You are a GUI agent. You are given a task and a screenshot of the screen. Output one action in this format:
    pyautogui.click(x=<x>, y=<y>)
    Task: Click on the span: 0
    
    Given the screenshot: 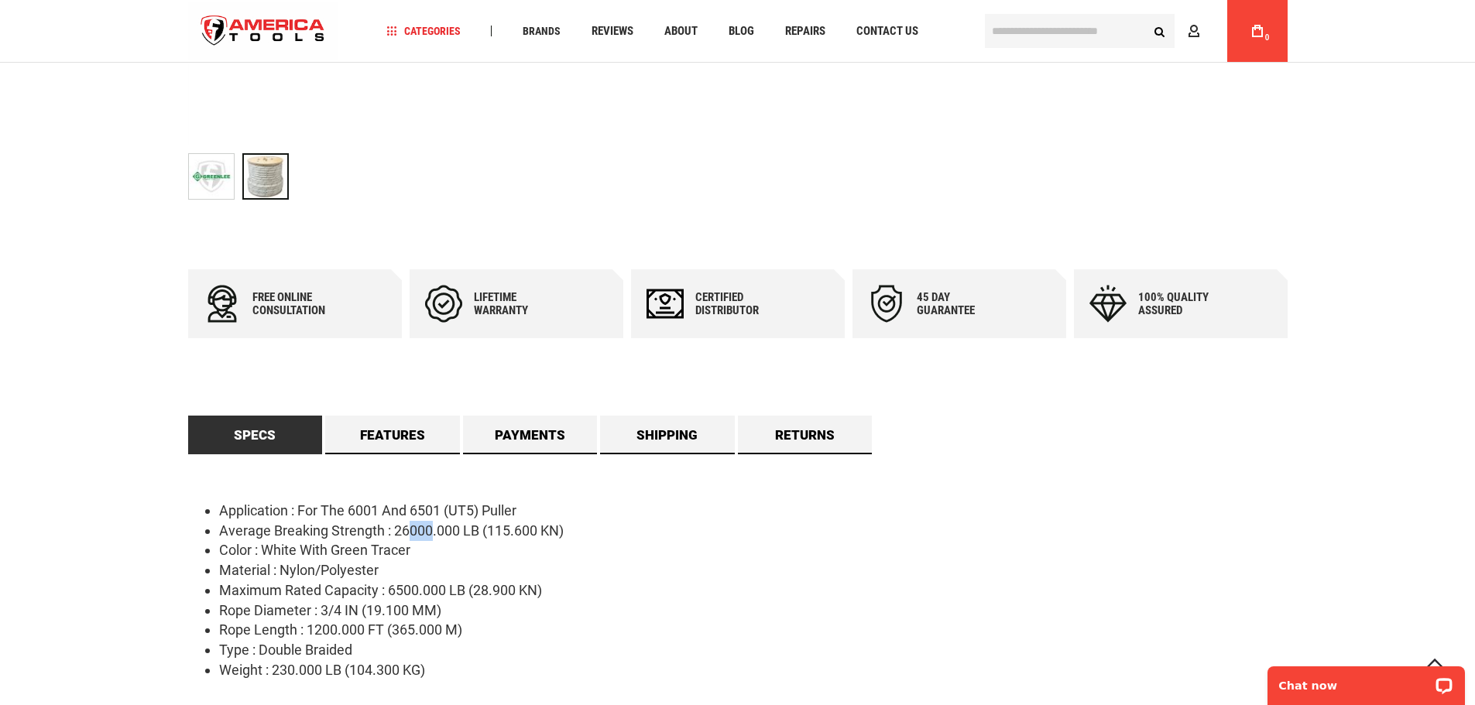 What is the action you would take?
    pyautogui.click(x=1267, y=37)
    